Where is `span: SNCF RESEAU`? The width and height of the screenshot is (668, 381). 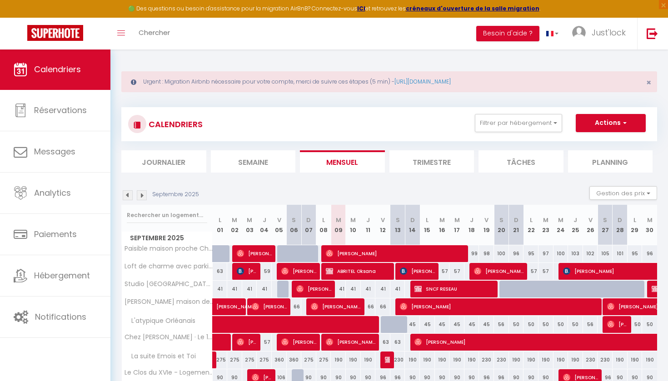
span: SNCF RESEAU is located at coordinates (454, 289).